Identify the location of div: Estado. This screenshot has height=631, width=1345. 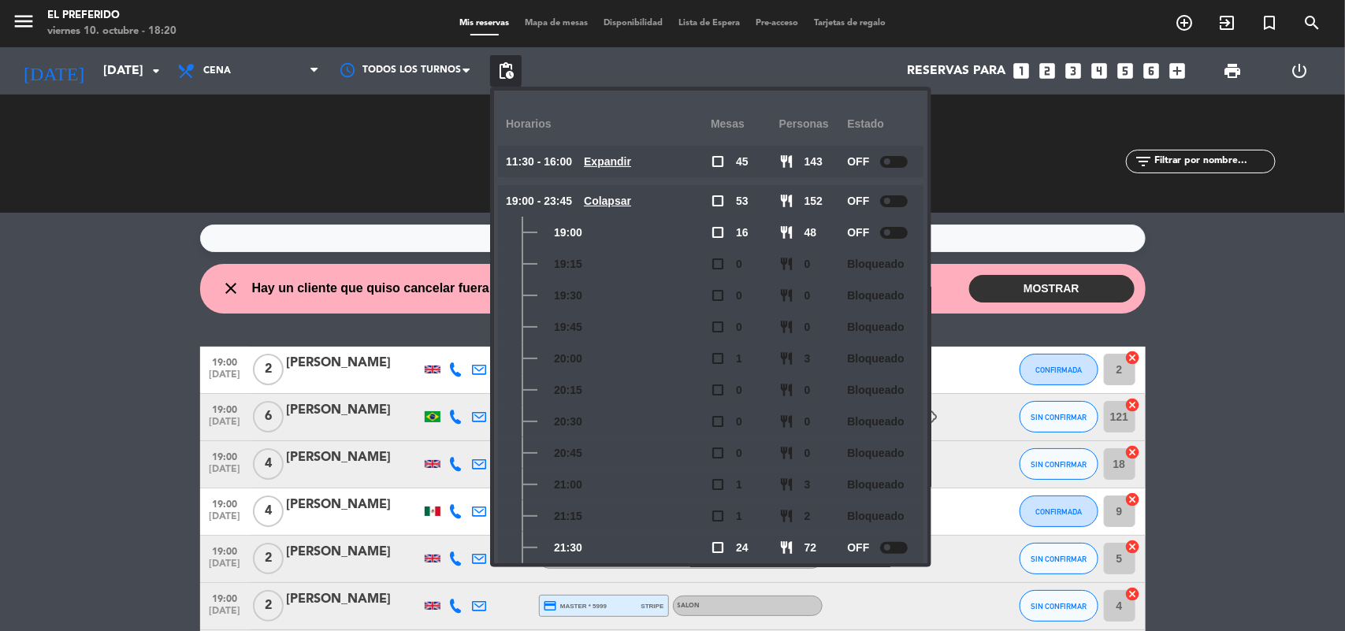
(881, 124).